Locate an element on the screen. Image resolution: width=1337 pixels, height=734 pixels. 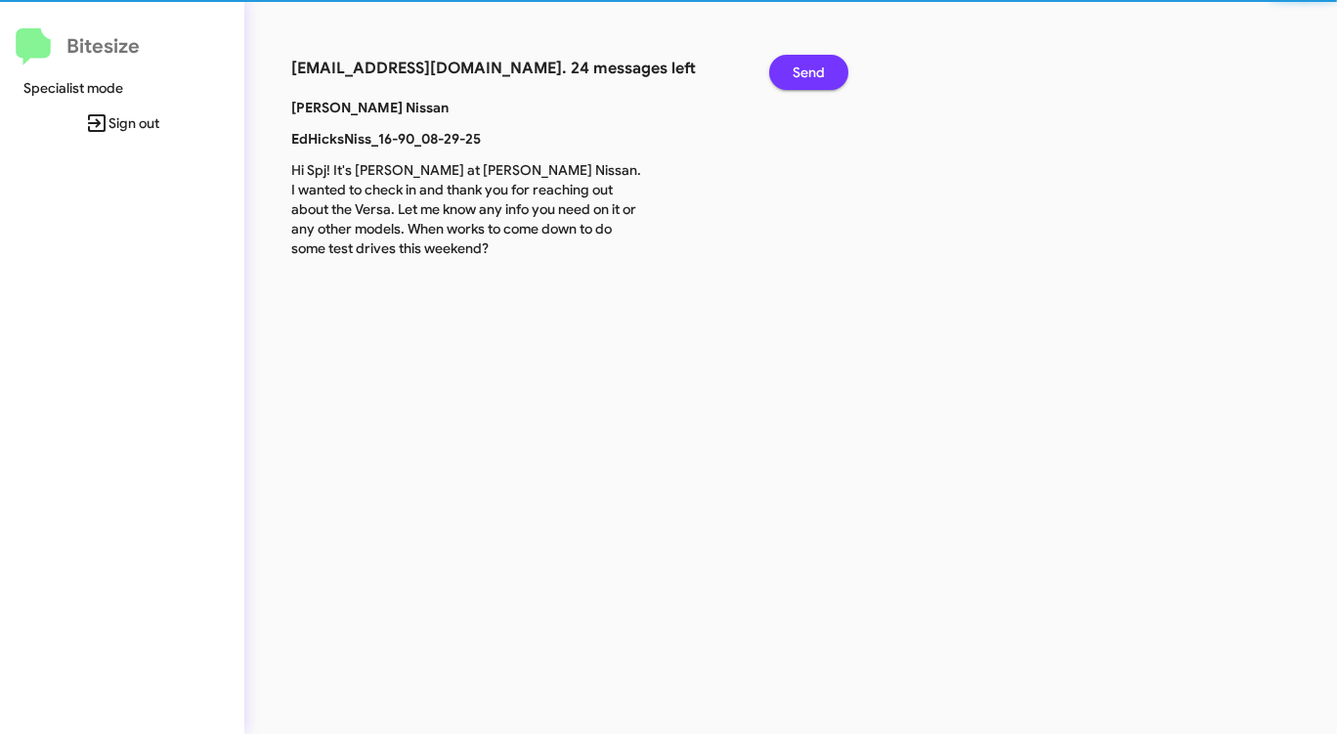
button: Send is located at coordinates (808, 72).